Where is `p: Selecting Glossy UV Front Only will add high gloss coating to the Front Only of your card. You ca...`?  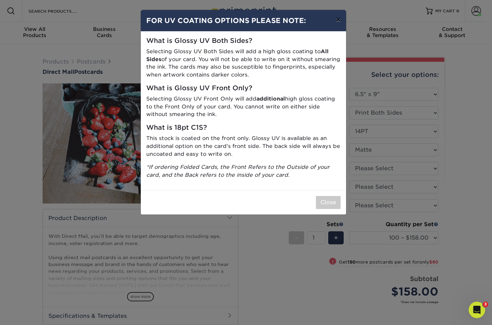
p: Selecting Glossy UV Front Only will add high gloss coating to the Front Only of your card. You ca... is located at coordinates (243, 107).